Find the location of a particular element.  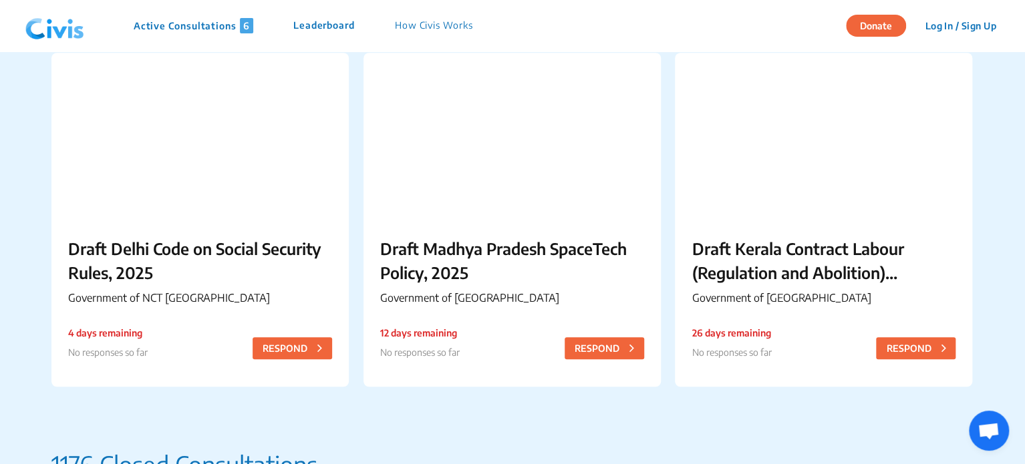

span: 6 is located at coordinates (247, 25).